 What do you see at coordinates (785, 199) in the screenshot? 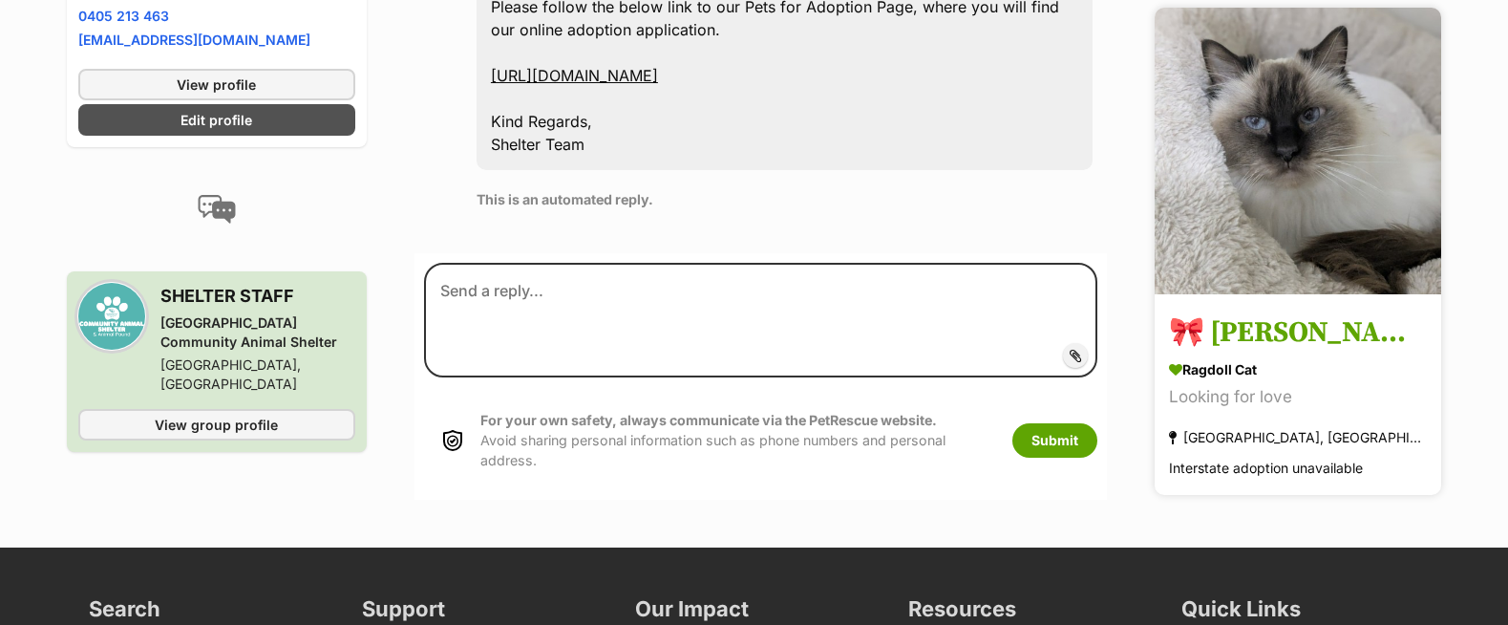
I see `p: This is an automated reply.` at bounding box center [785, 199].